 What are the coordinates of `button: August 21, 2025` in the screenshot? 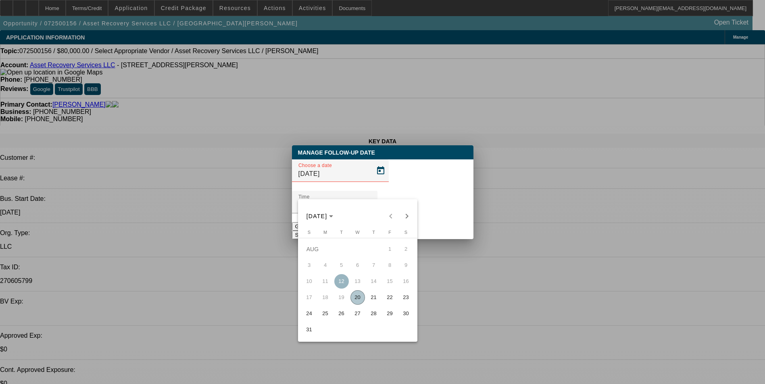 It's located at (374, 298).